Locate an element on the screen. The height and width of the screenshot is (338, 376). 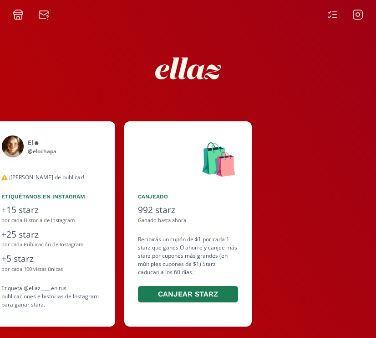
button: Canjear starz is located at coordinates (188, 294).